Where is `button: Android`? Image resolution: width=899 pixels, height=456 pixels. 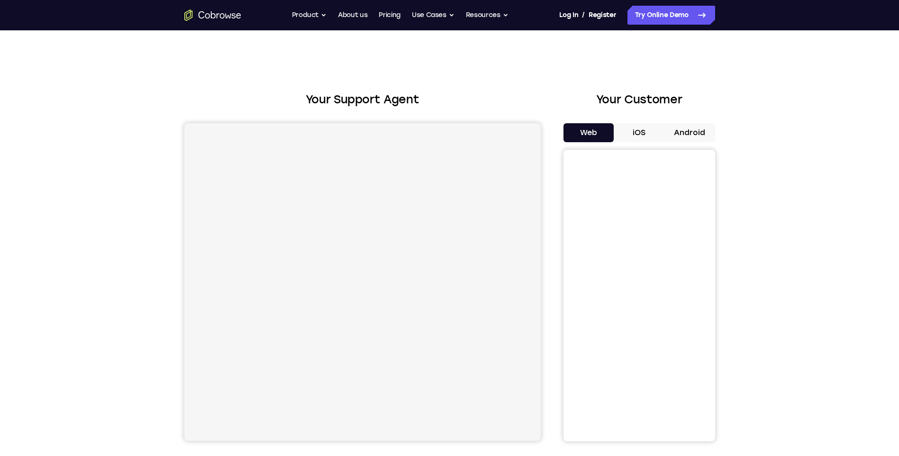 button: Android is located at coordinates (689, 133).